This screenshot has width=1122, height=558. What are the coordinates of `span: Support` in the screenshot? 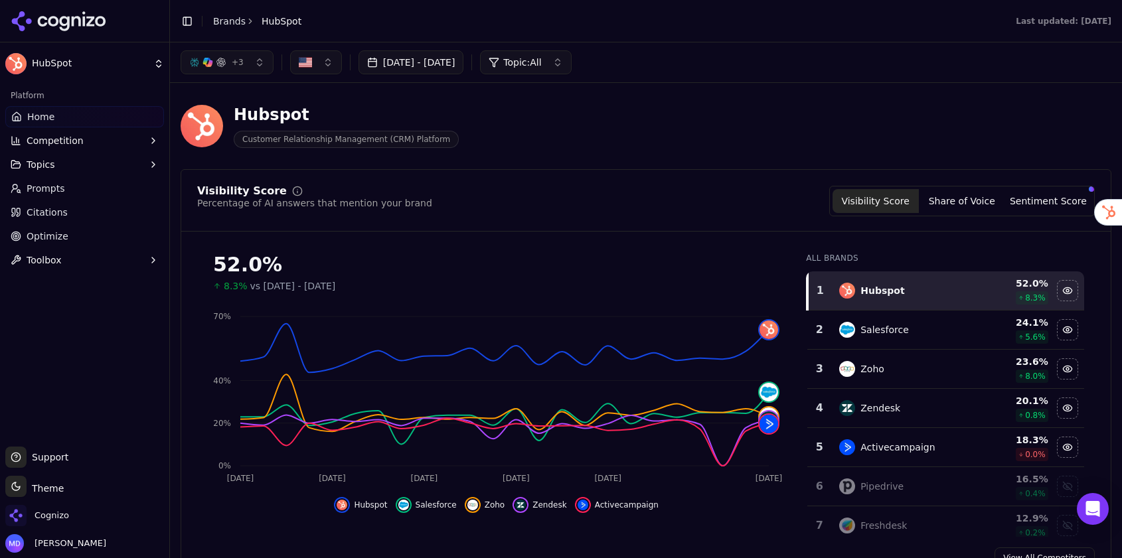 It's located at (47, 457).